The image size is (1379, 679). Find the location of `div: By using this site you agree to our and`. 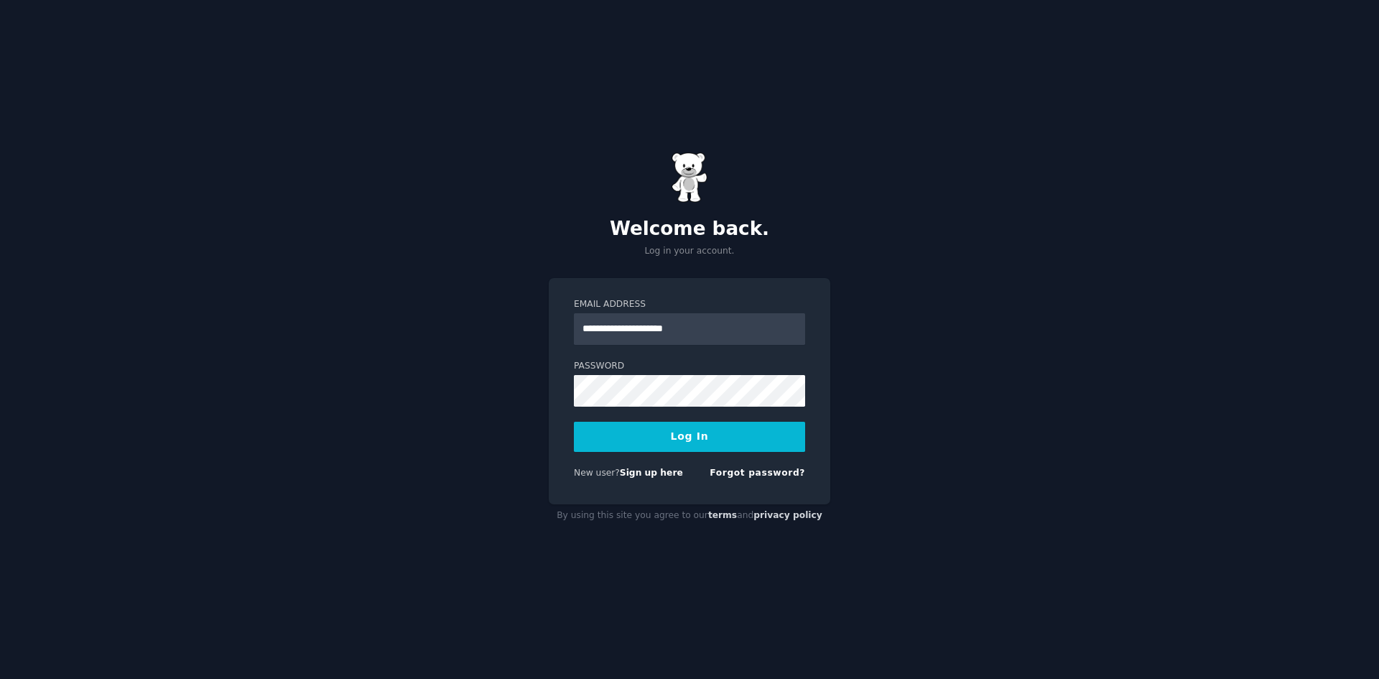

div: By using this site you agree to our and is located at coordinates (690, 516).